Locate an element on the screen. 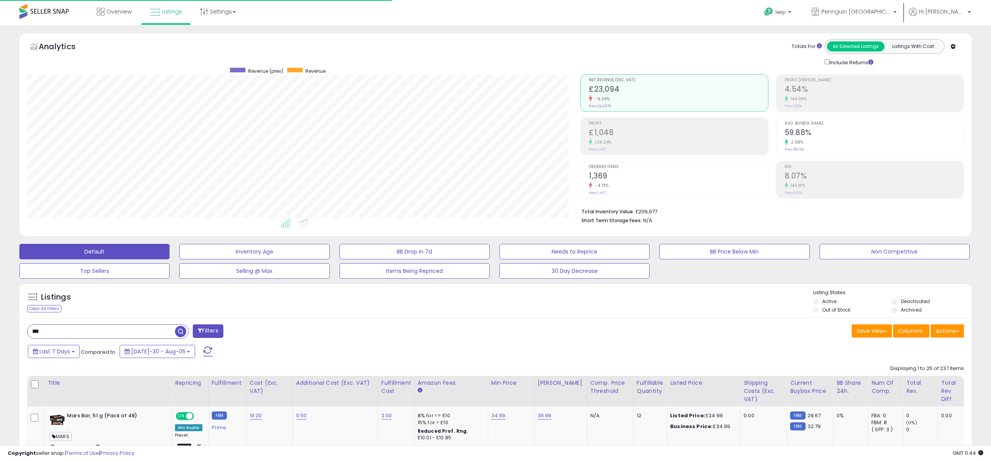 This screenshot has width=991, height=461. div: 0% is located at coordinates (850, 416).